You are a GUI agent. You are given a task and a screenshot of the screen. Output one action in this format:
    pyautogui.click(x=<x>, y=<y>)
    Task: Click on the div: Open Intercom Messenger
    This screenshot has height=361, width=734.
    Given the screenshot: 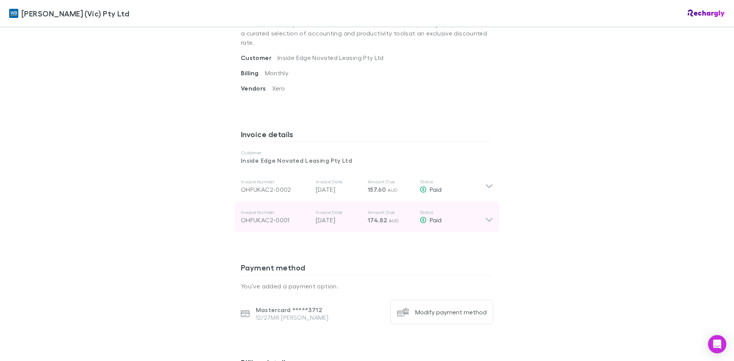 What is the action you would take?
    pyautogui.click(x=717, y=344)
    